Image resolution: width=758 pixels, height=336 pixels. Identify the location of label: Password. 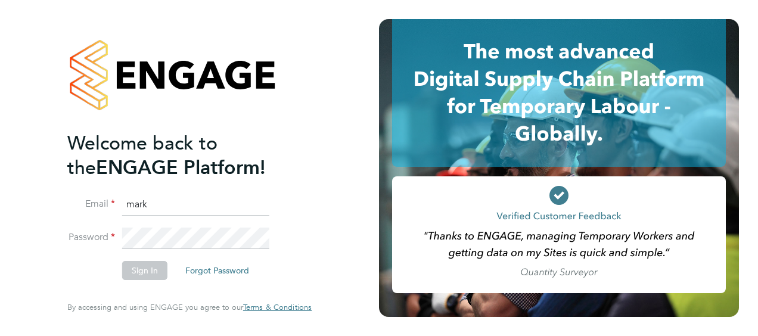
(91, 237).